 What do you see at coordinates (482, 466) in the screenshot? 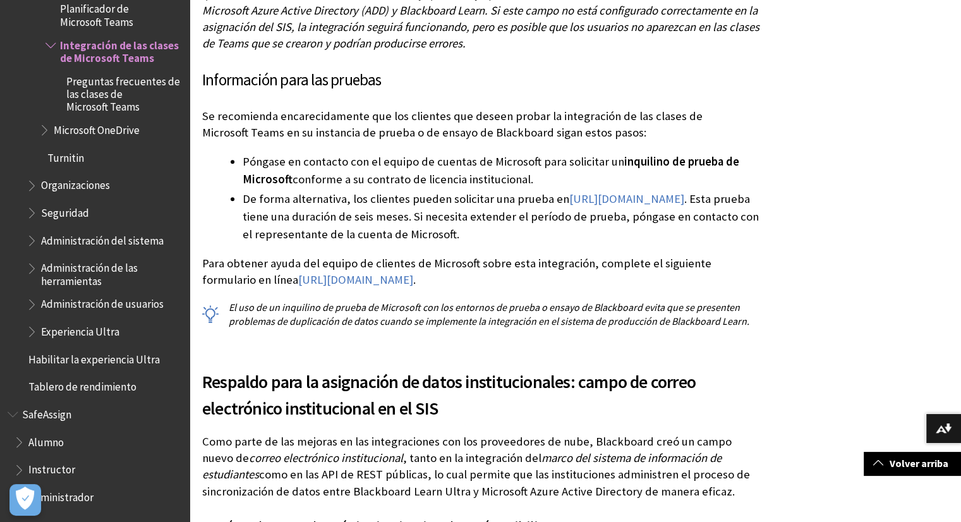
I see `p: Como parte de las mejoras en las integraciones con los proveedores de nube, Blackboard creó un ca...` at bounding box center [482, 466].